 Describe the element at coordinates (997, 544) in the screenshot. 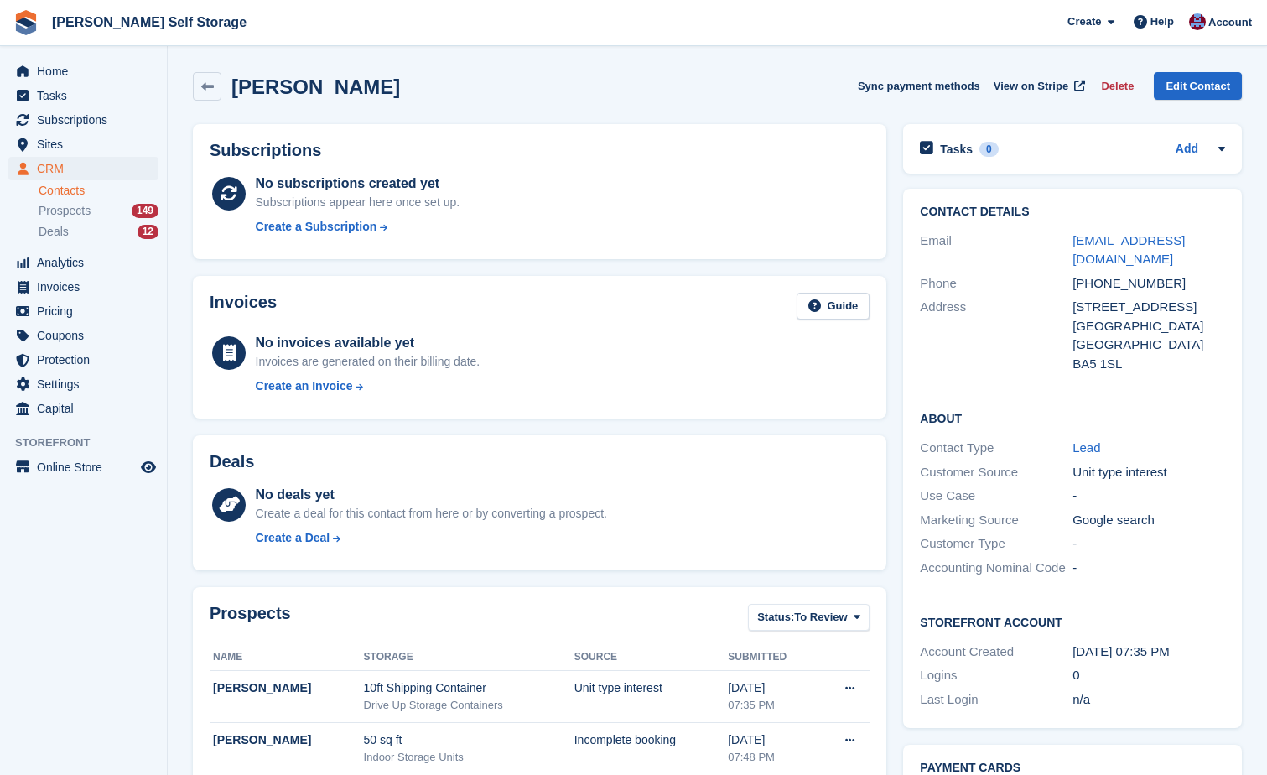

I see `div: Customer Type` at that location.